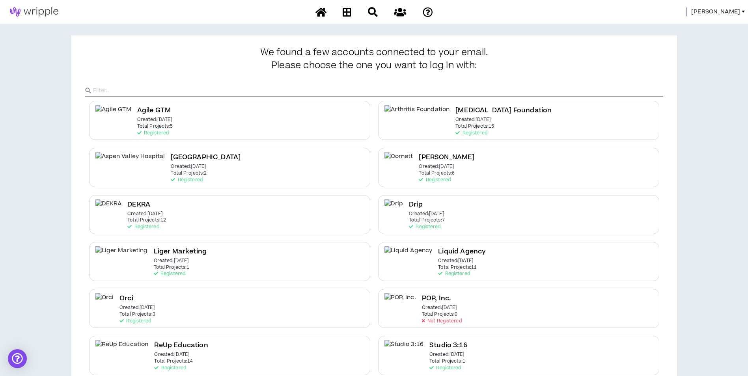 The height and width of the screenshot is (376, 748). Describe the element at coordinates (399, 161) in the screenshot. I see `img: Cornett` at that location.